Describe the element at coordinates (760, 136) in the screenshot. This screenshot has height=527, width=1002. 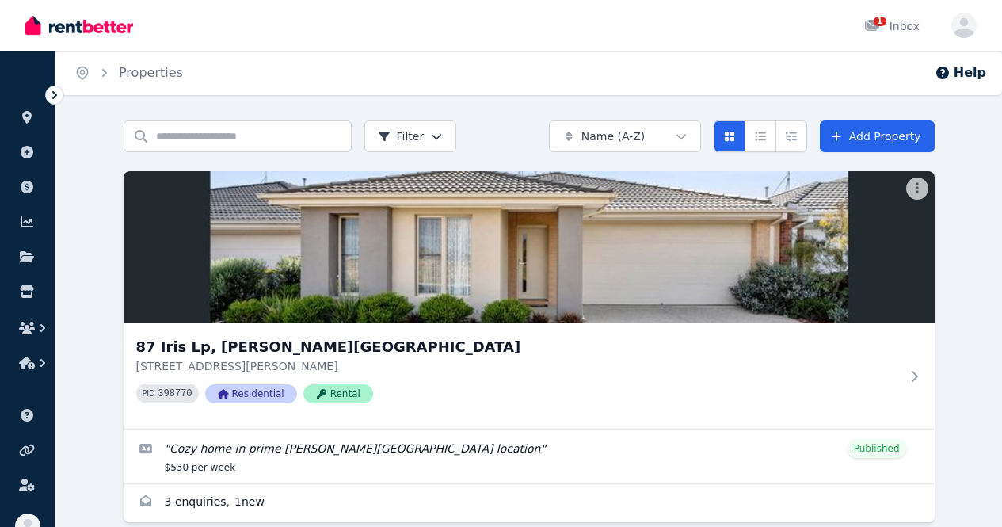
I see `div: View options` at that location.